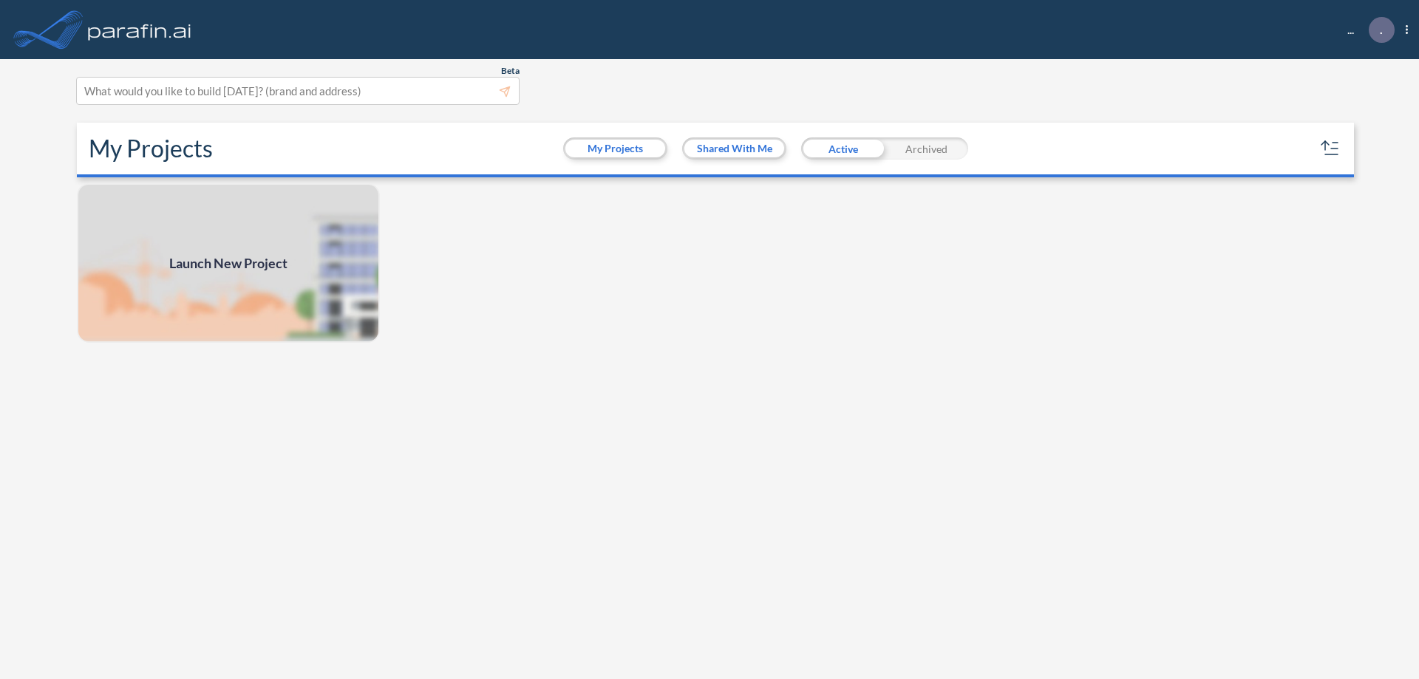 Image resolution: width=1419 pixels, height=679 pixels. I want to click on button: sort, so click(1330, 149).